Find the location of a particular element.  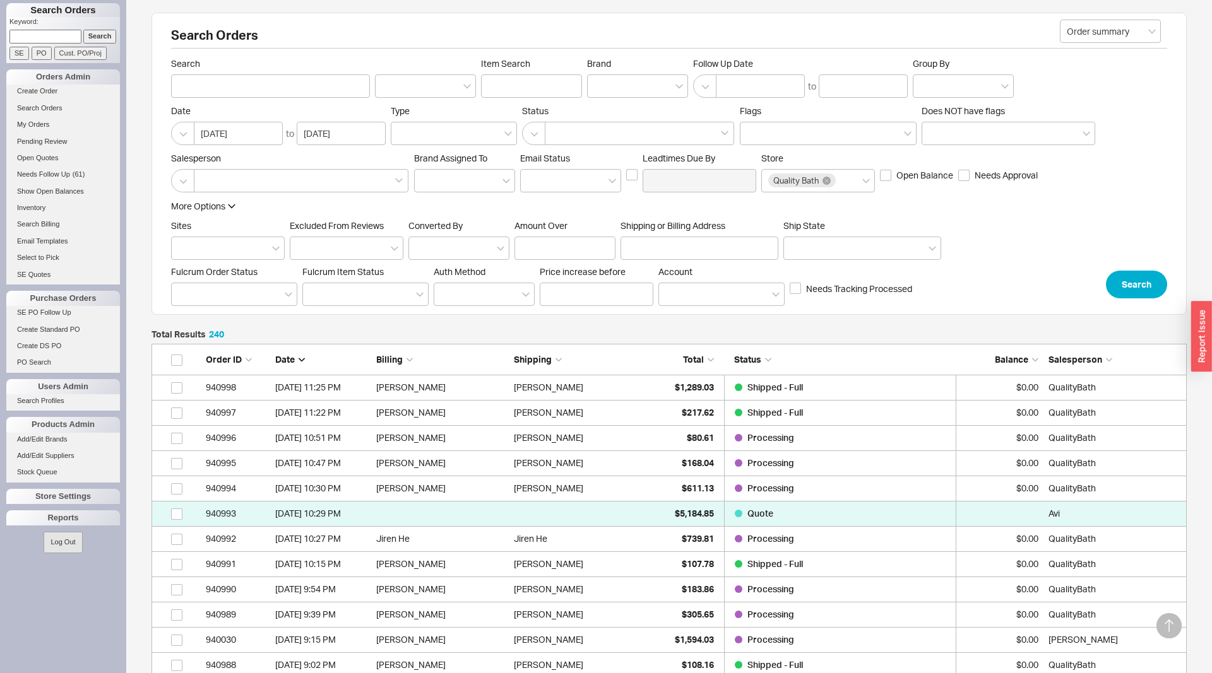

span: $611.13 is located at coordinates (697, 488).